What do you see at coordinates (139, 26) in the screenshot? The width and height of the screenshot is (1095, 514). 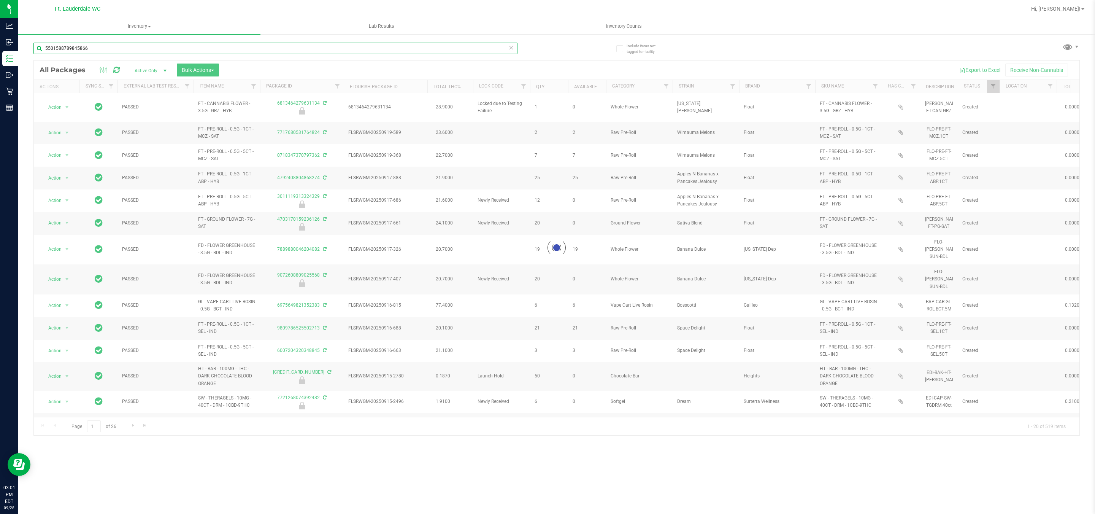 I see `span: Inventory` at bounding box center [139, 26].